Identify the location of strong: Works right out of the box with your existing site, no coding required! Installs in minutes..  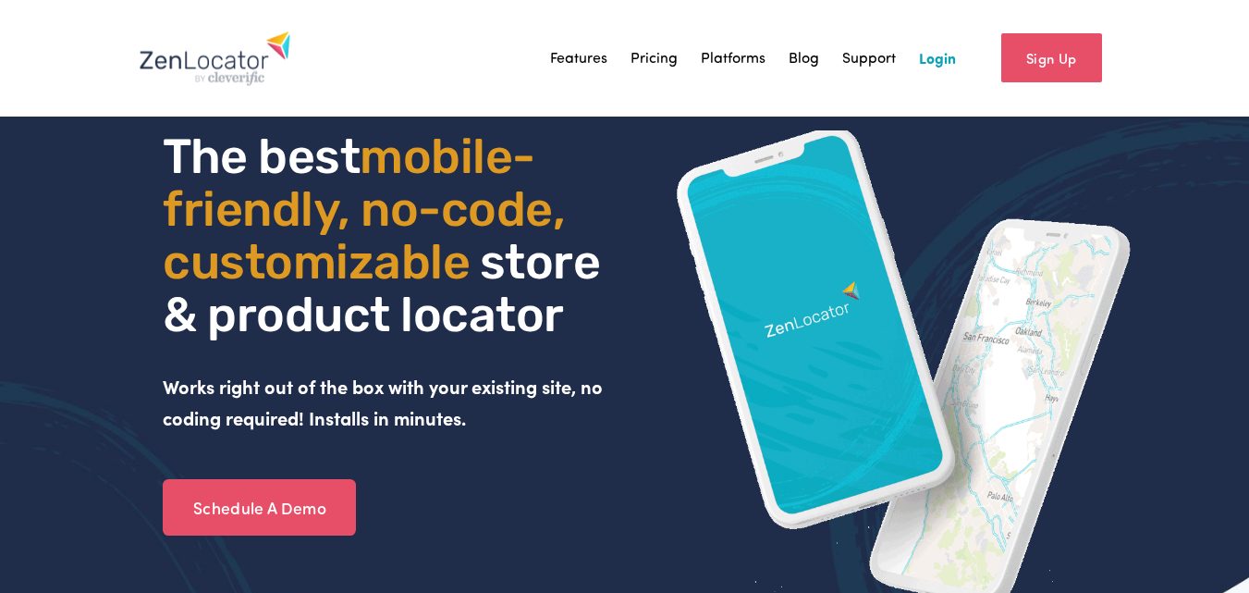
(385, 401).